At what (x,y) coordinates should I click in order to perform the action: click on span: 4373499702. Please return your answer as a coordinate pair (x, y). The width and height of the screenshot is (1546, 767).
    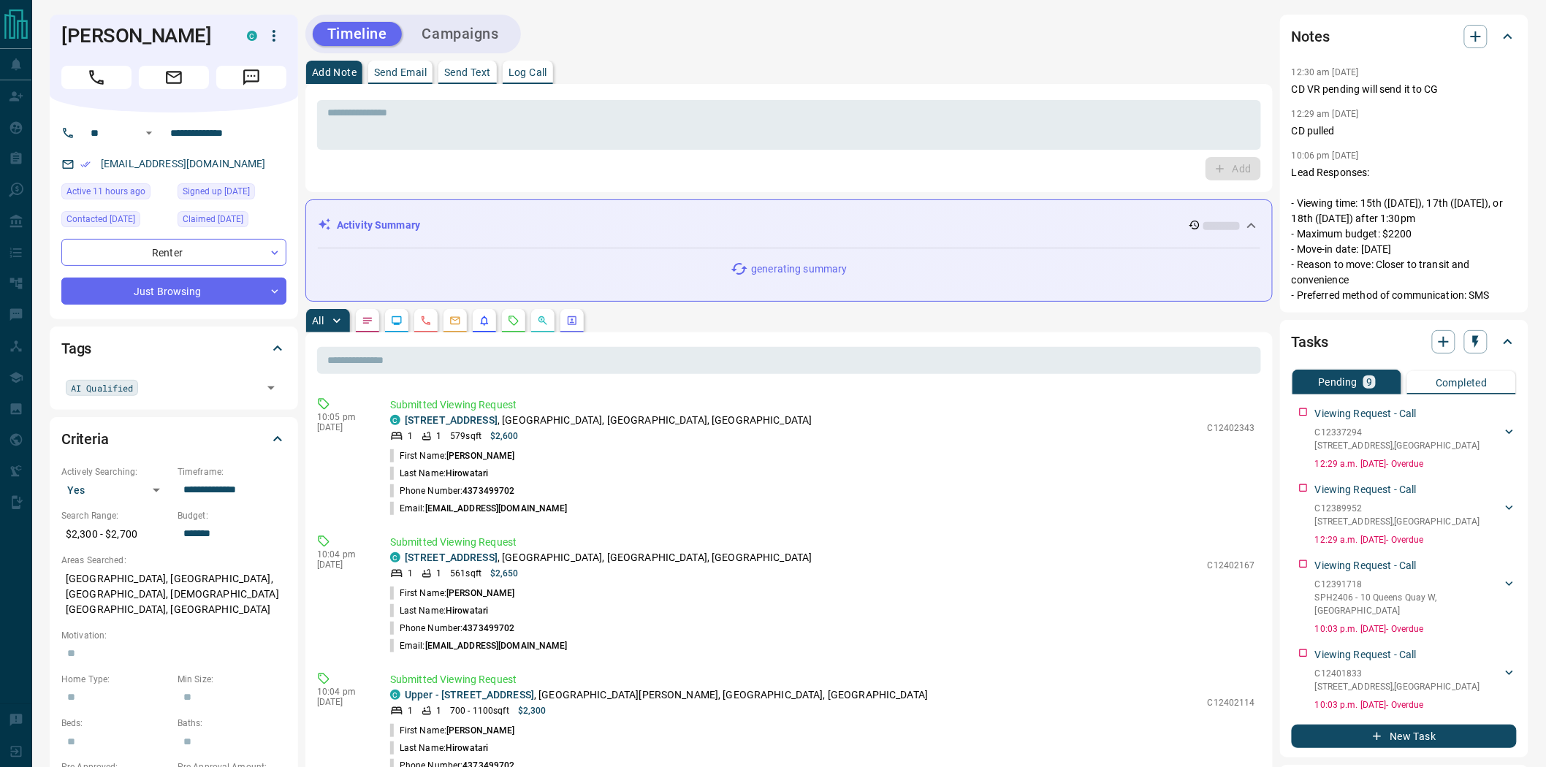
    Looking at the image, I should click on (488, 491).